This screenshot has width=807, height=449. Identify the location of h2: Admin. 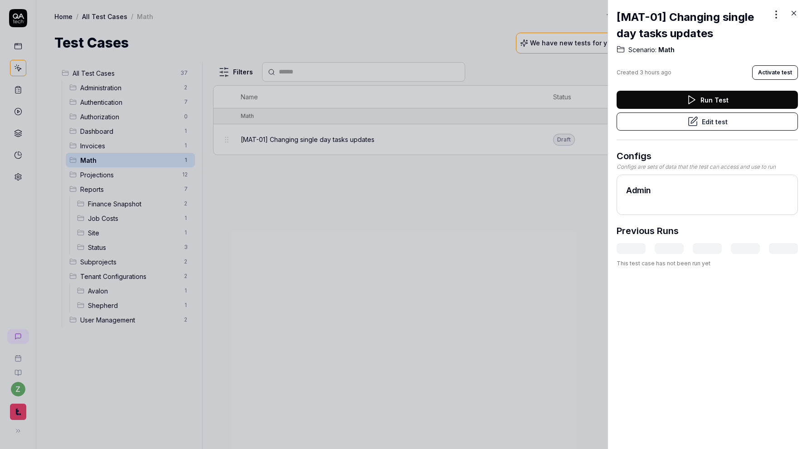
(707, 190).